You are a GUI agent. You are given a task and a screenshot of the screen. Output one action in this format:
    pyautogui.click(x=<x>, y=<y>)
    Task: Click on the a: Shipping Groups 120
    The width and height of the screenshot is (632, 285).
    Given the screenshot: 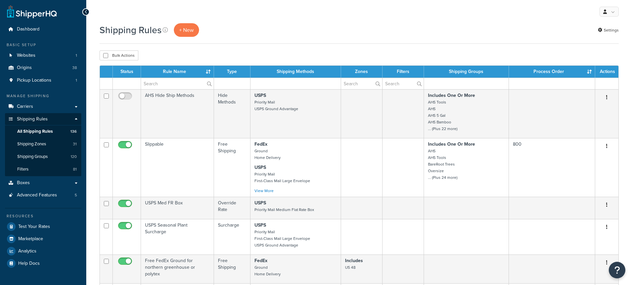 What is the action you would take?
    pyautogui.click(x=43, y=156)
    